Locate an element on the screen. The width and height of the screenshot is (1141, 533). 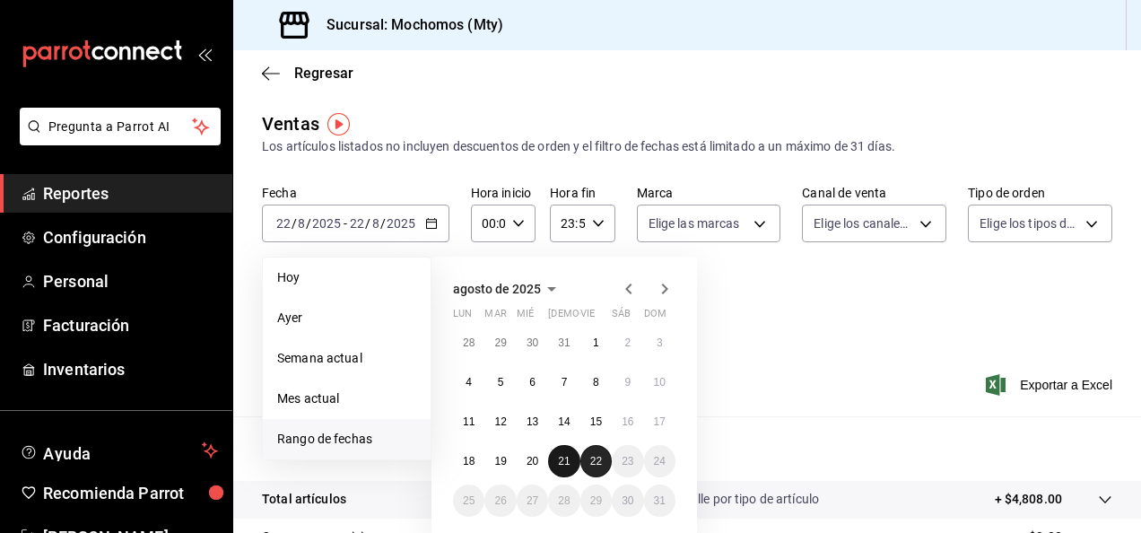
label: Canal de venta is located at coordinates (873, 193).